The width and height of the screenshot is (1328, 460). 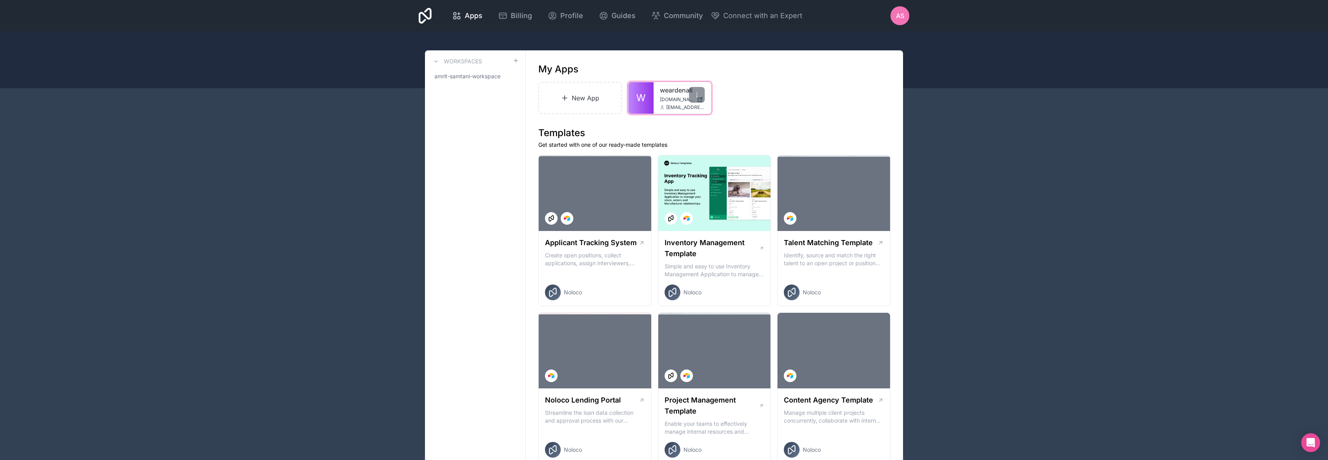 What do you see at coordinates (682, 90) in the screenshot?
I see `a: weardenali` at bounding box center [682, 90].